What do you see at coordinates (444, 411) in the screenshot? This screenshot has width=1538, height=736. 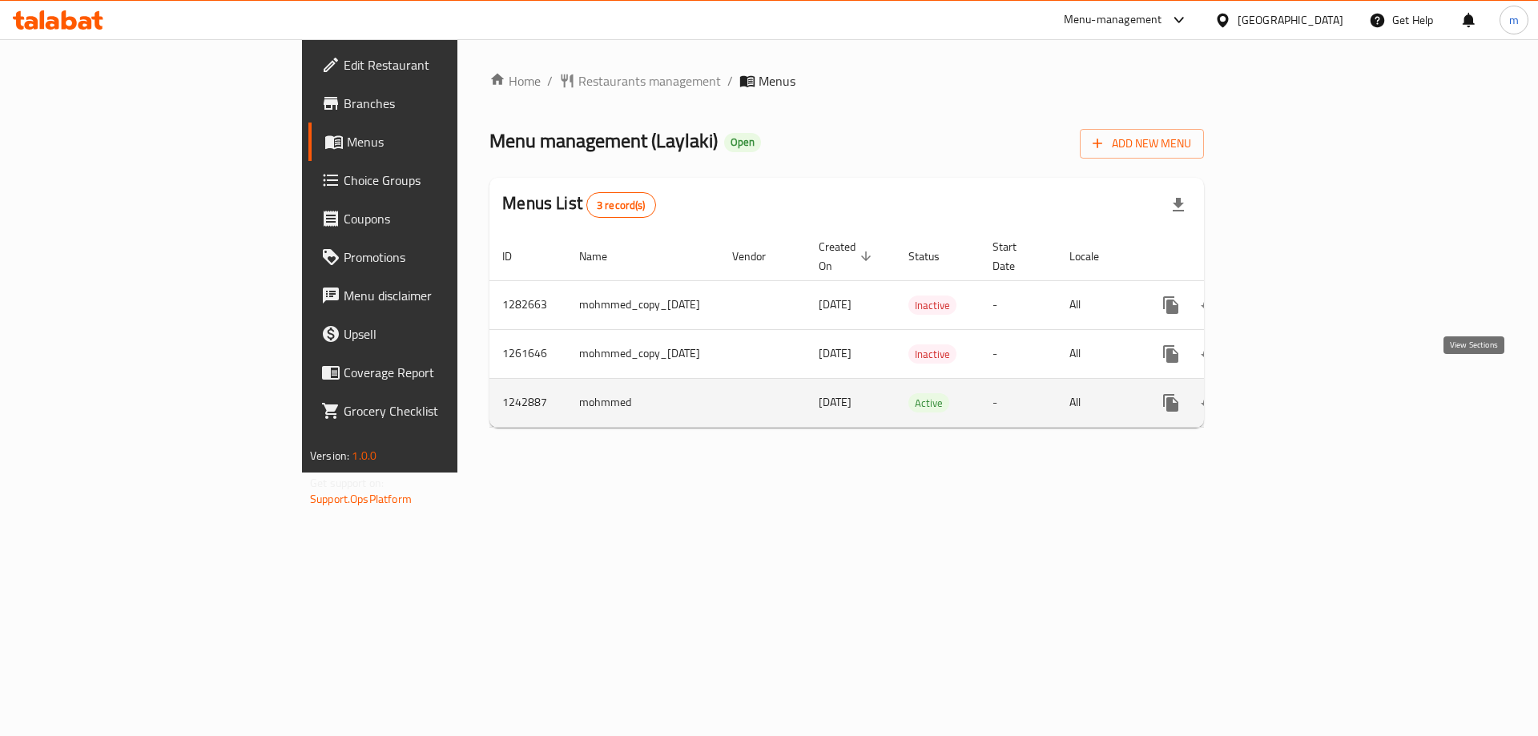 I see `span: Grocery Checklist` at bounding box center [444, 411].